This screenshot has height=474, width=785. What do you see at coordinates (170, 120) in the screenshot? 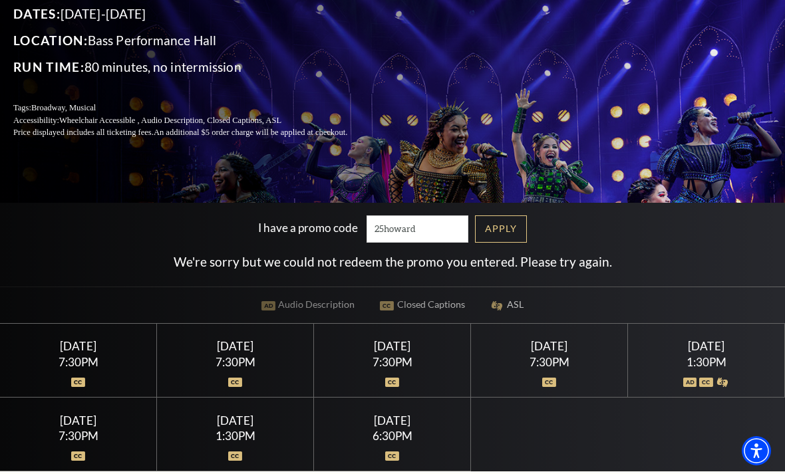
I see `span: Wheelchair Accessible , Audio Description, Closed Captions, ASL` at bounding box center [170, 120].